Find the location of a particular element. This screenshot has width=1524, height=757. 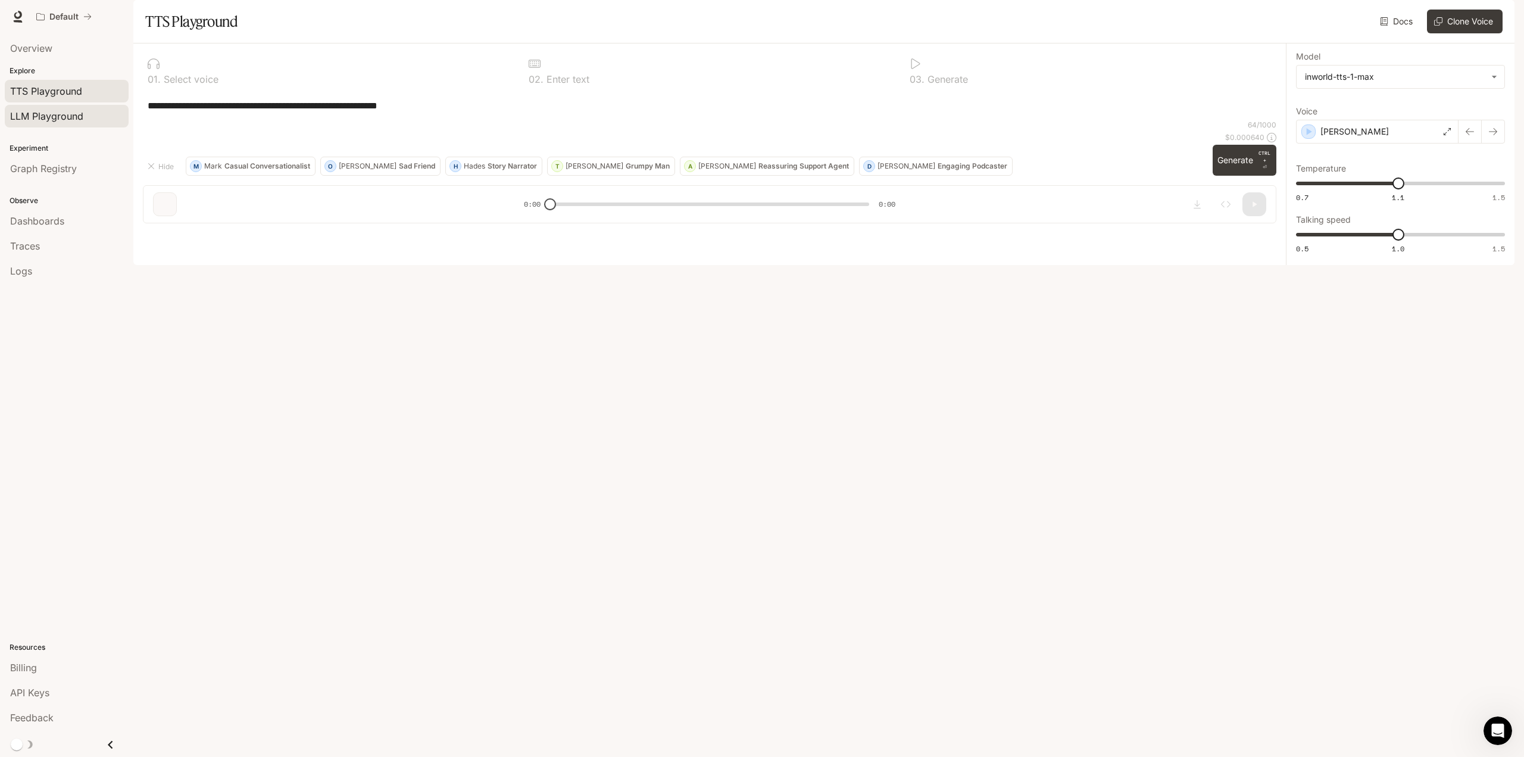

p: Sad Friend is located at coordinates (417, 166).